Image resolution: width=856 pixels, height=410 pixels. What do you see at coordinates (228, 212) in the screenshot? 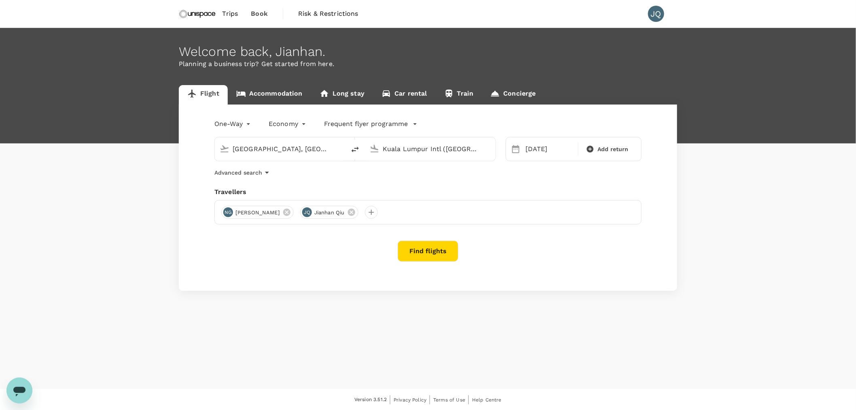
I see `div: NG` at bounding box center [228, 212].